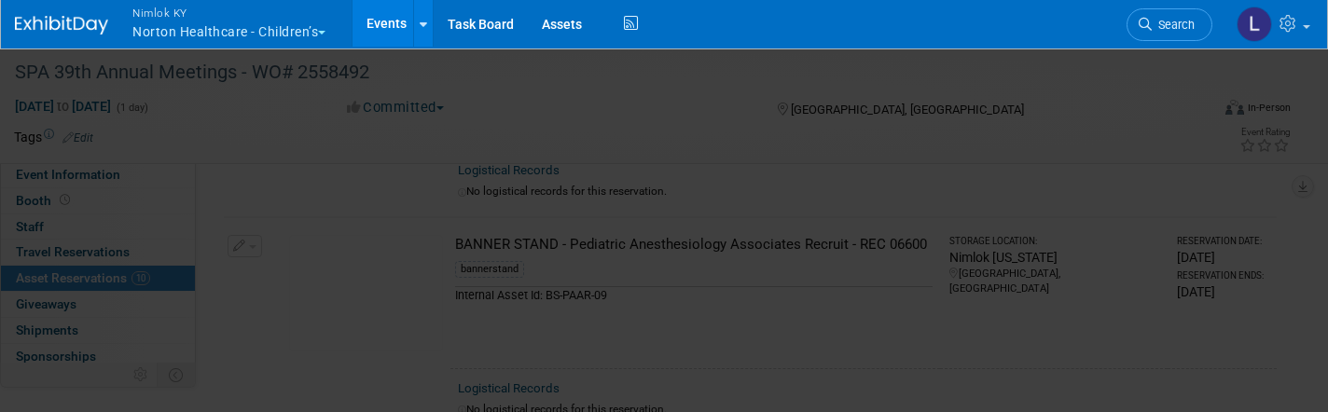 This screenshot has height=412, width=1328. What do you see at coordinates (62, 25) in the screenshot?
I see `img: ExhibitDay` at bounding box center [62, 25].